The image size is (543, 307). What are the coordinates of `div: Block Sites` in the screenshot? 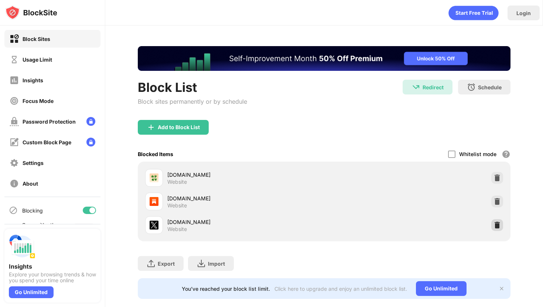 It's located at (36, 39).